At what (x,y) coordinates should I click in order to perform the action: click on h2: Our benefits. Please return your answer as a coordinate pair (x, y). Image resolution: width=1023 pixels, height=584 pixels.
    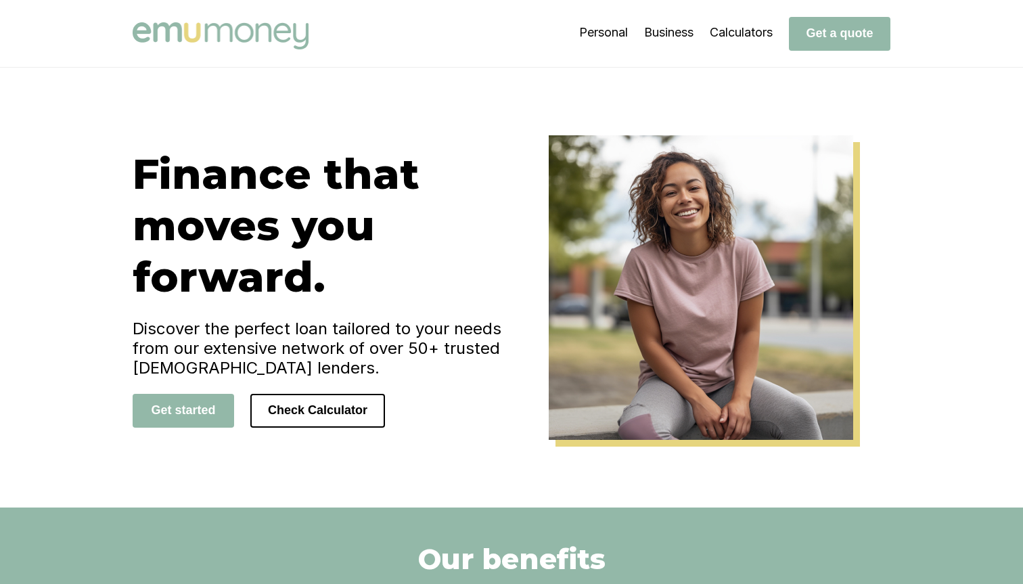
    Looking at the image, I should click on (512, 559).